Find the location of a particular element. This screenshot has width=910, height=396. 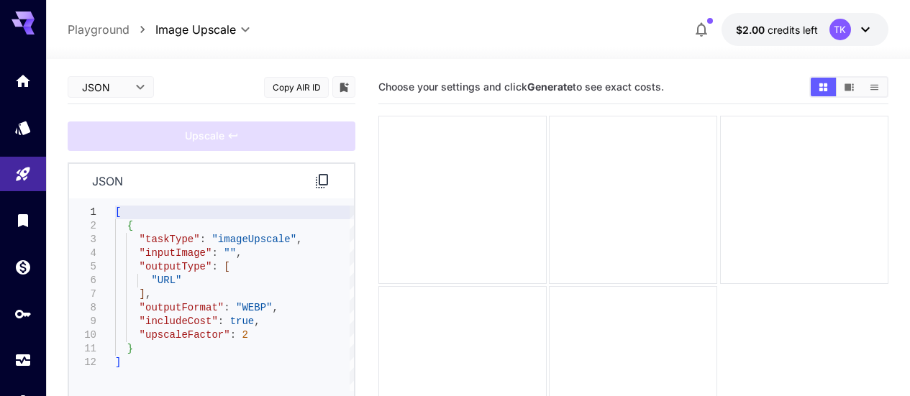

span: true is located at coordinates (242, 322).